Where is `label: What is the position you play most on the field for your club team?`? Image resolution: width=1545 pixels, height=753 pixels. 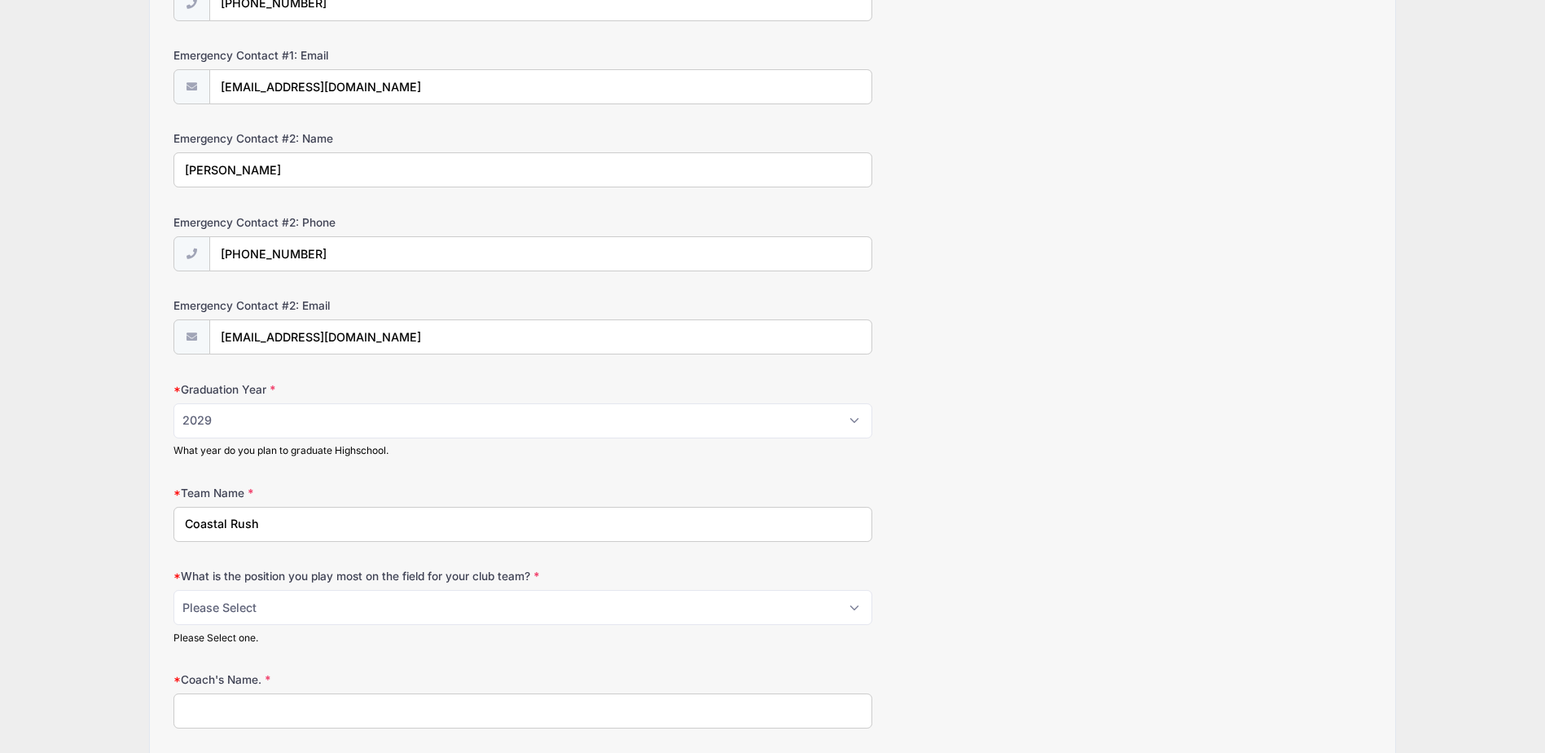
label: What is the position you play most on the field for your club team? is located at coordinates (373, 576).